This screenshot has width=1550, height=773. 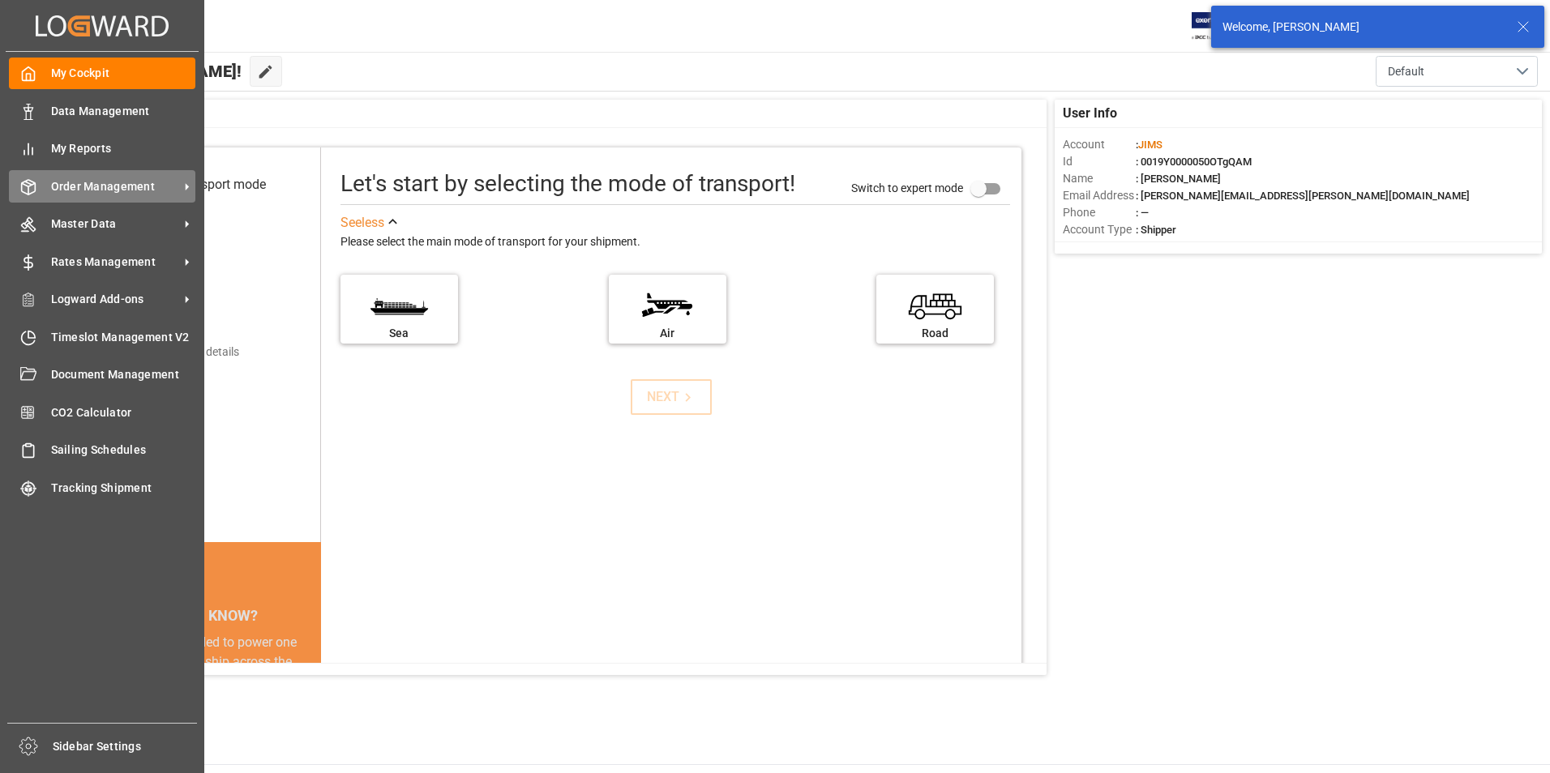 What do you see at coordinates (115, 262) in the screenshot?
I see `span: Rates Management` at bounding box center [115, 262].